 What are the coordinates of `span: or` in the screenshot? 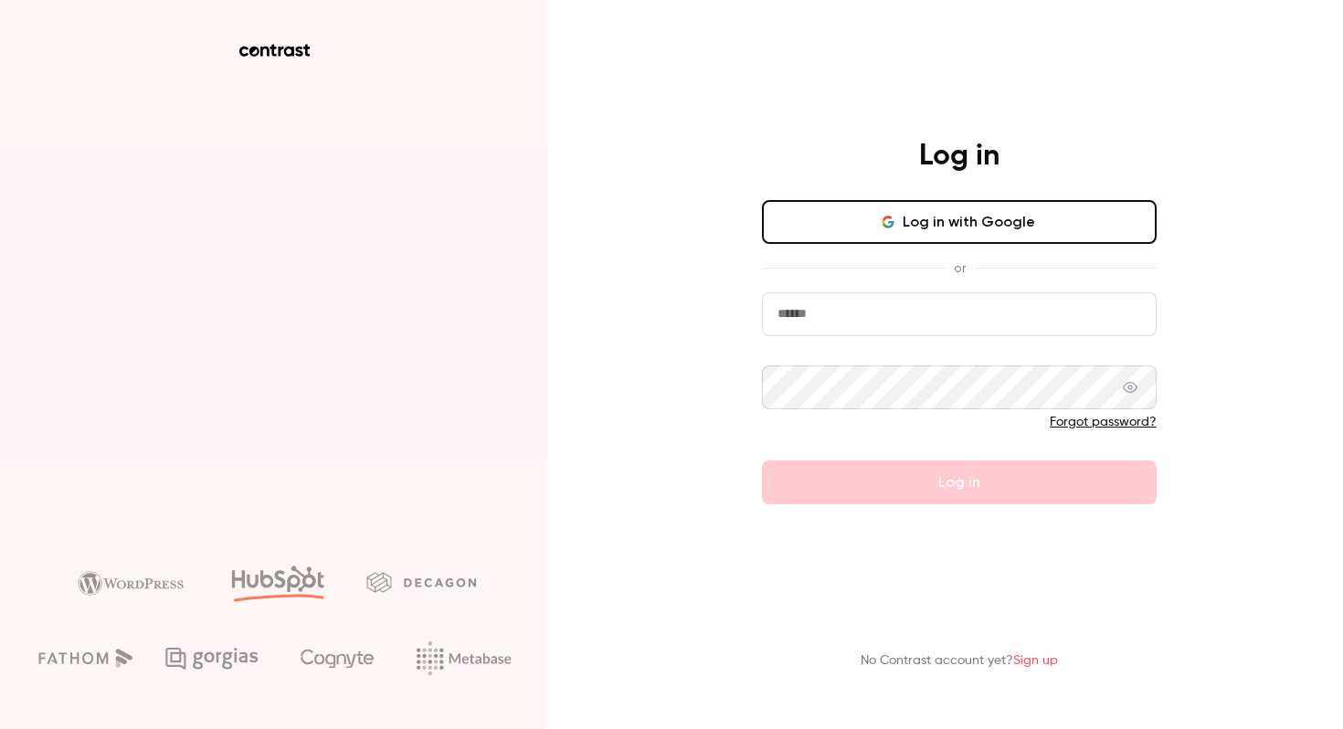 It's located at (959, 268).